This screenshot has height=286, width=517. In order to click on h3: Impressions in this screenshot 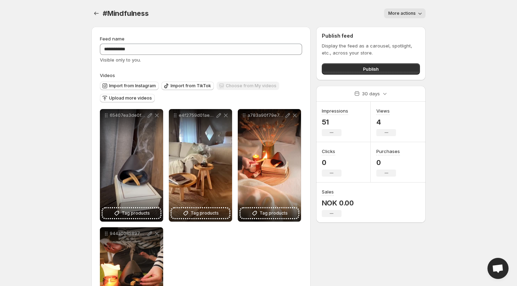, I will do `click(335, 111)`.